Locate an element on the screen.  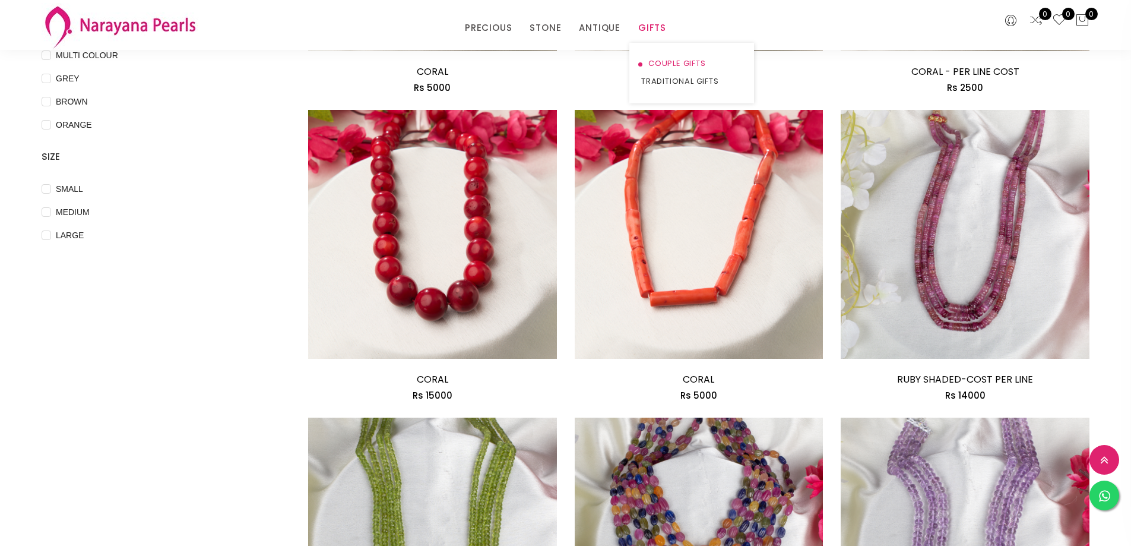
span: GREY is located at coordinates (68, 78).